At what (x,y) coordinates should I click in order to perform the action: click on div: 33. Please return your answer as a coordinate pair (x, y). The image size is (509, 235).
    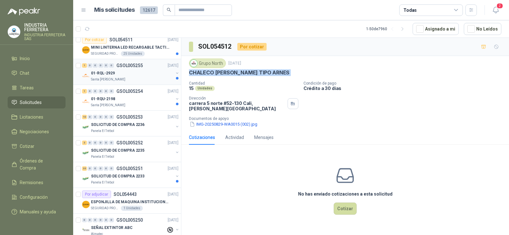
    Looking at the image, I should click on (84, 169).